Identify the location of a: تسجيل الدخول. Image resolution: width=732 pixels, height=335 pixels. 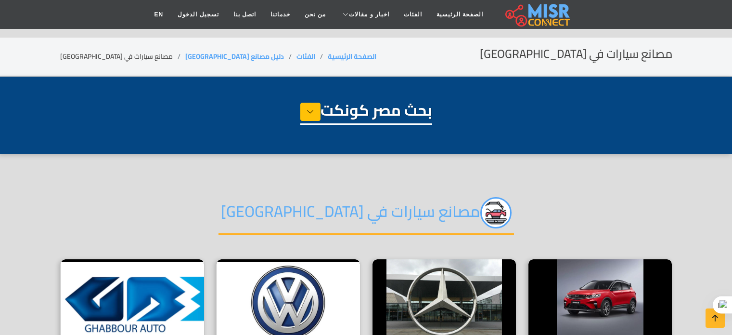
(198, 14).